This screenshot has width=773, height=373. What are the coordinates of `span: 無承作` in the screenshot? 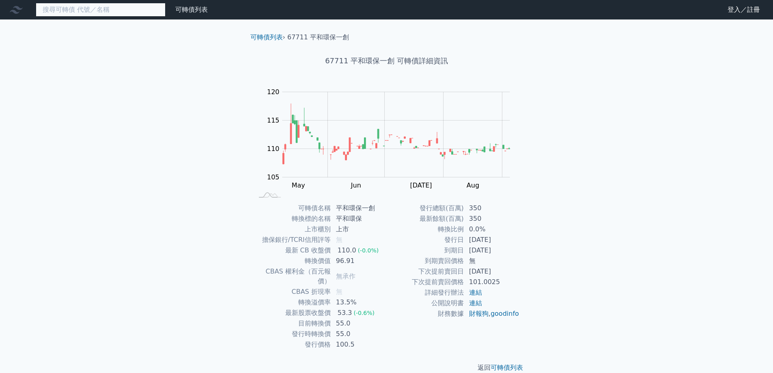 It's located at (346, 276).